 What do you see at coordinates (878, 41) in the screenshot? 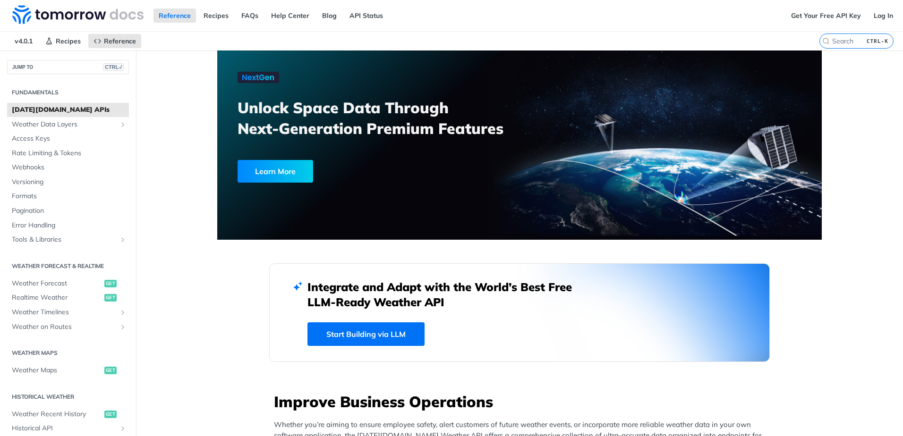
I see `kbd: CTRL-K` at bounding box center [878, 41].